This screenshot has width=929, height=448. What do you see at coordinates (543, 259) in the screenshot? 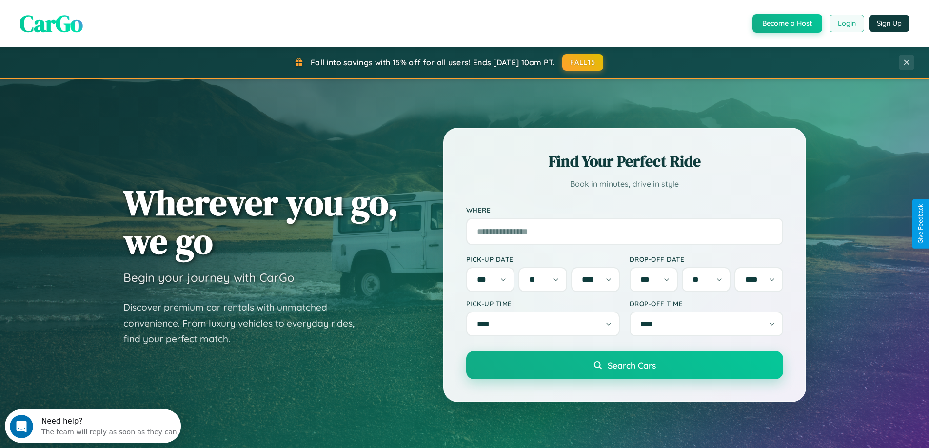
I see `label: Pick-up Date` at bounding box center [543, 259].